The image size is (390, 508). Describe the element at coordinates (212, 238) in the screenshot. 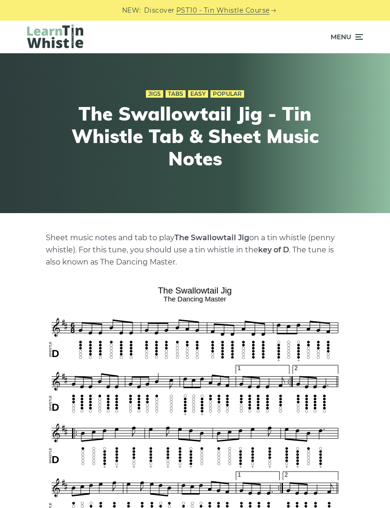

I see `strong: The Swallowtail Jig` at that location.